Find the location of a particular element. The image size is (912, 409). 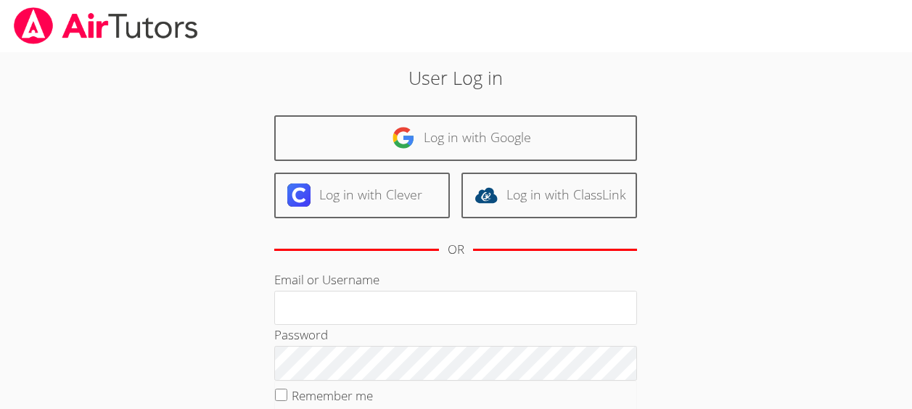

img: google-logo-50288ca7cdecda66e5e0955fdab243c47b7ad437acaf1139b6f446037453330a.svg is located at coordinates (403, 138).